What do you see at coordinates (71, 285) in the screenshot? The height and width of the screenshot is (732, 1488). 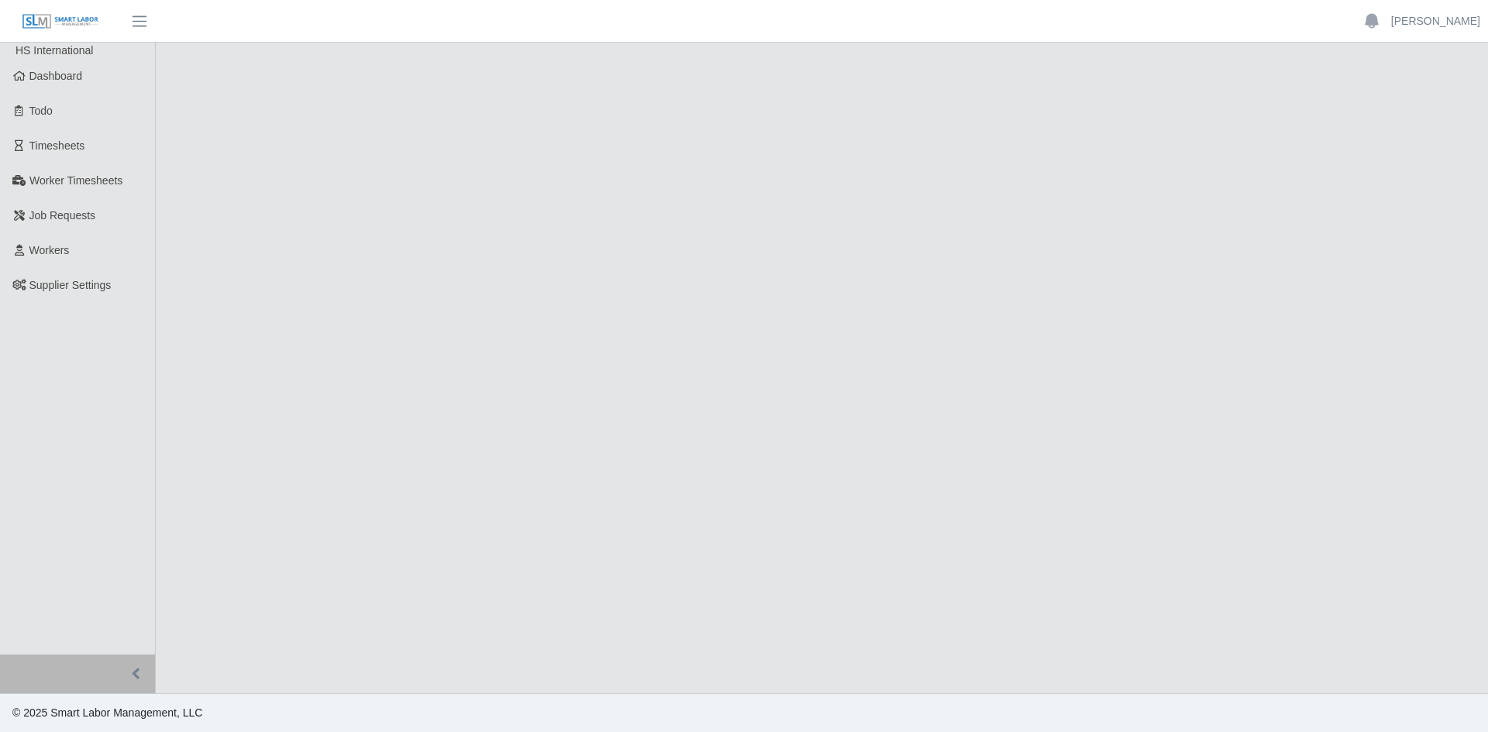 I see `span: Supplier Settings` at bounding box center [71, 285].